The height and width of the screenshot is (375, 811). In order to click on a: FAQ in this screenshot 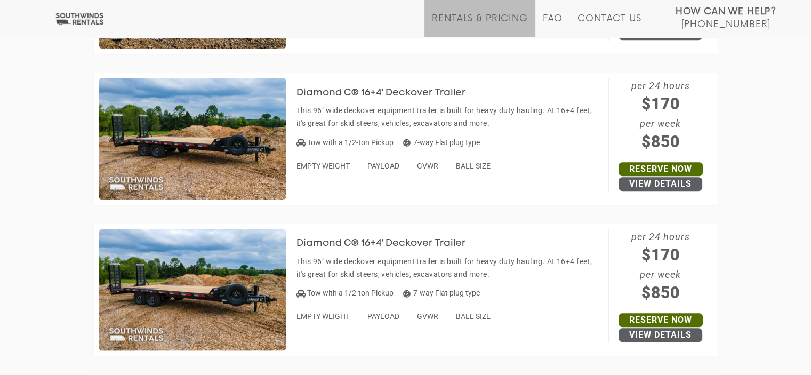, I will do `click(553, 25)`.